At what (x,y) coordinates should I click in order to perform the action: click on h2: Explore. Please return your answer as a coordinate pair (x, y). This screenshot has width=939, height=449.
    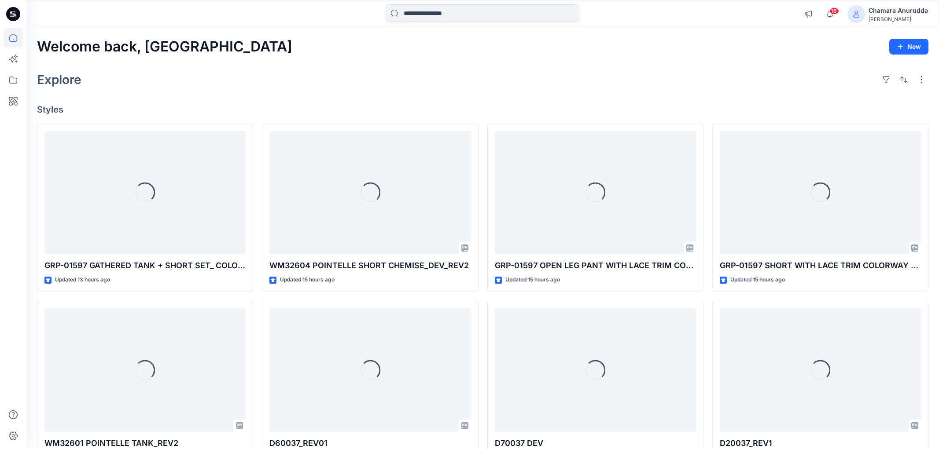
    Looking at the image, I should click on (59, 80).